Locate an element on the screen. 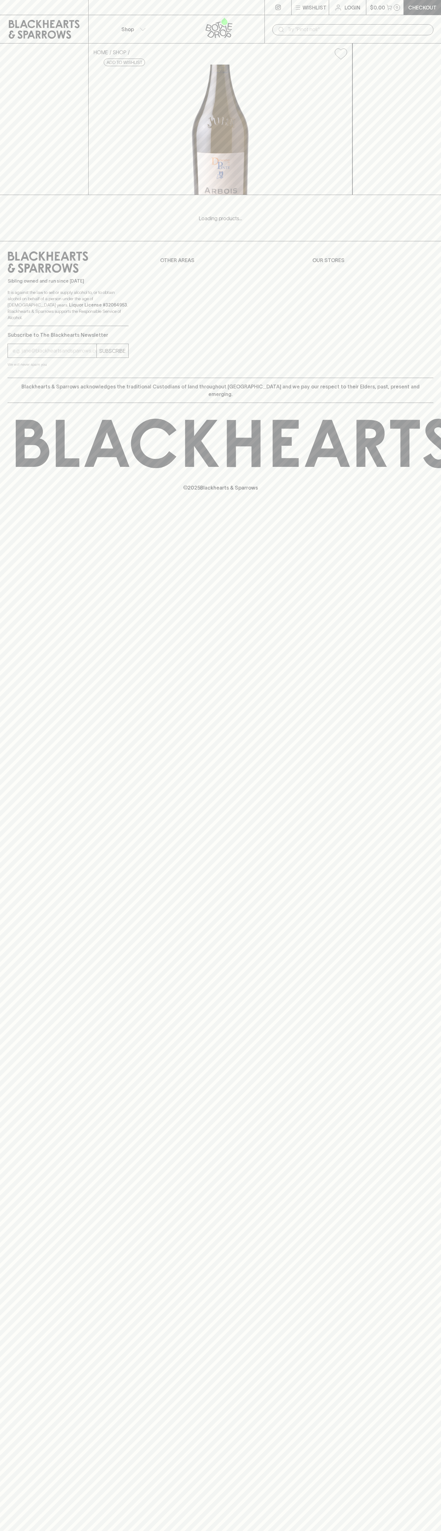  input: Try "Pinot noir" is located at coordinates (358, 30).